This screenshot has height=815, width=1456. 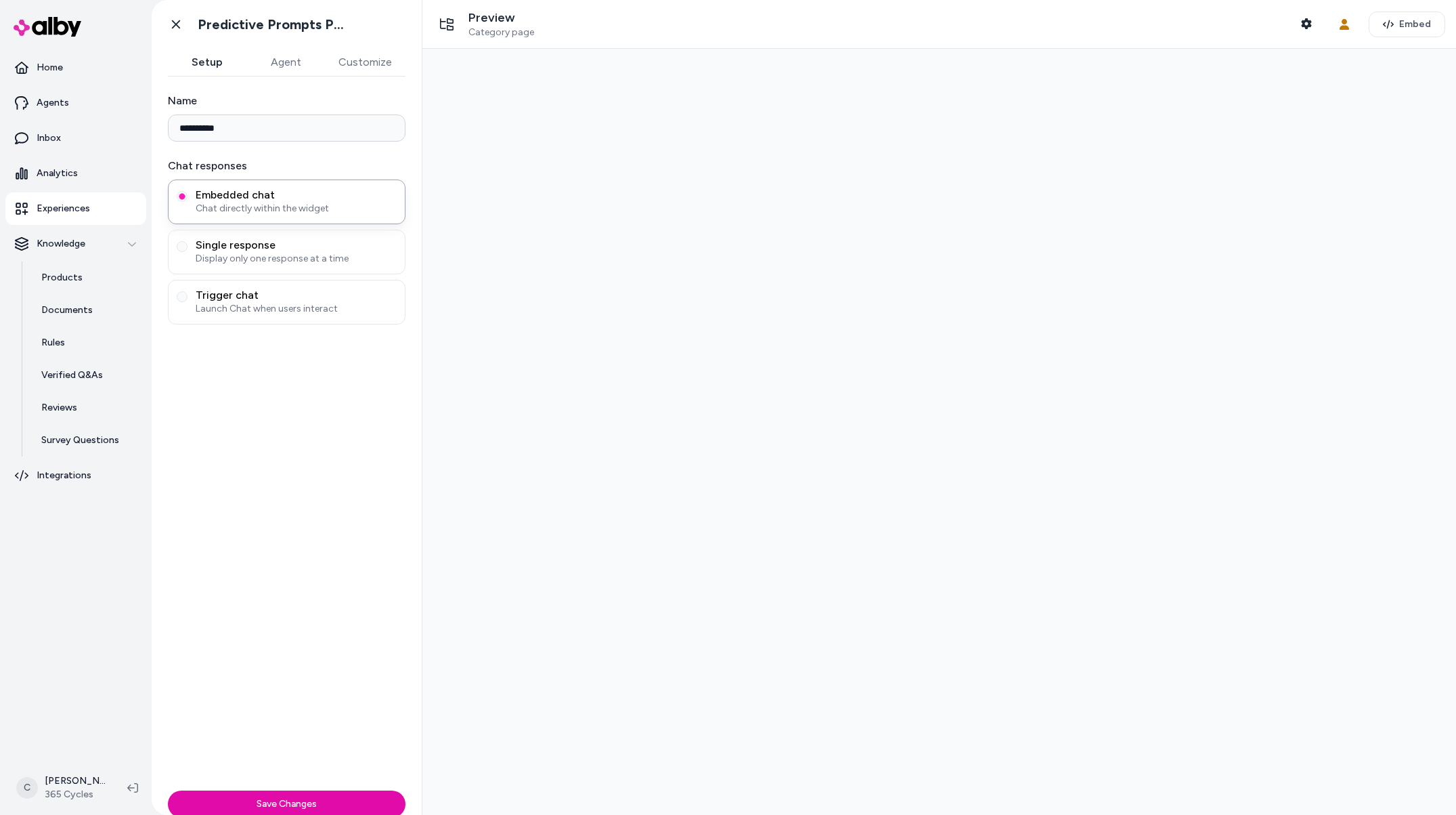 What do you see at coordinates (49, 138) in the screenshot?
I see `p: Inbox` at bounding box center [49, 138].